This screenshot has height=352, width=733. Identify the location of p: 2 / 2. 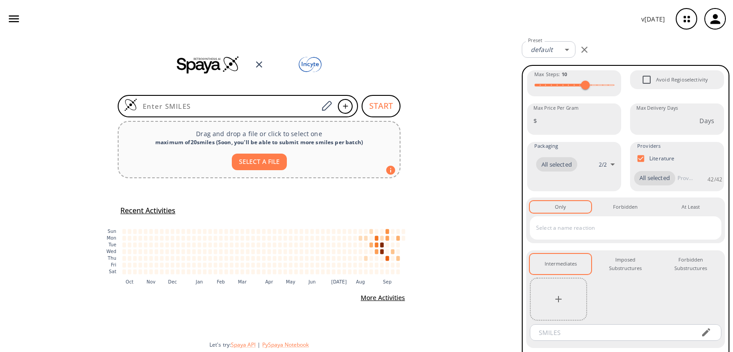
(603, 164).